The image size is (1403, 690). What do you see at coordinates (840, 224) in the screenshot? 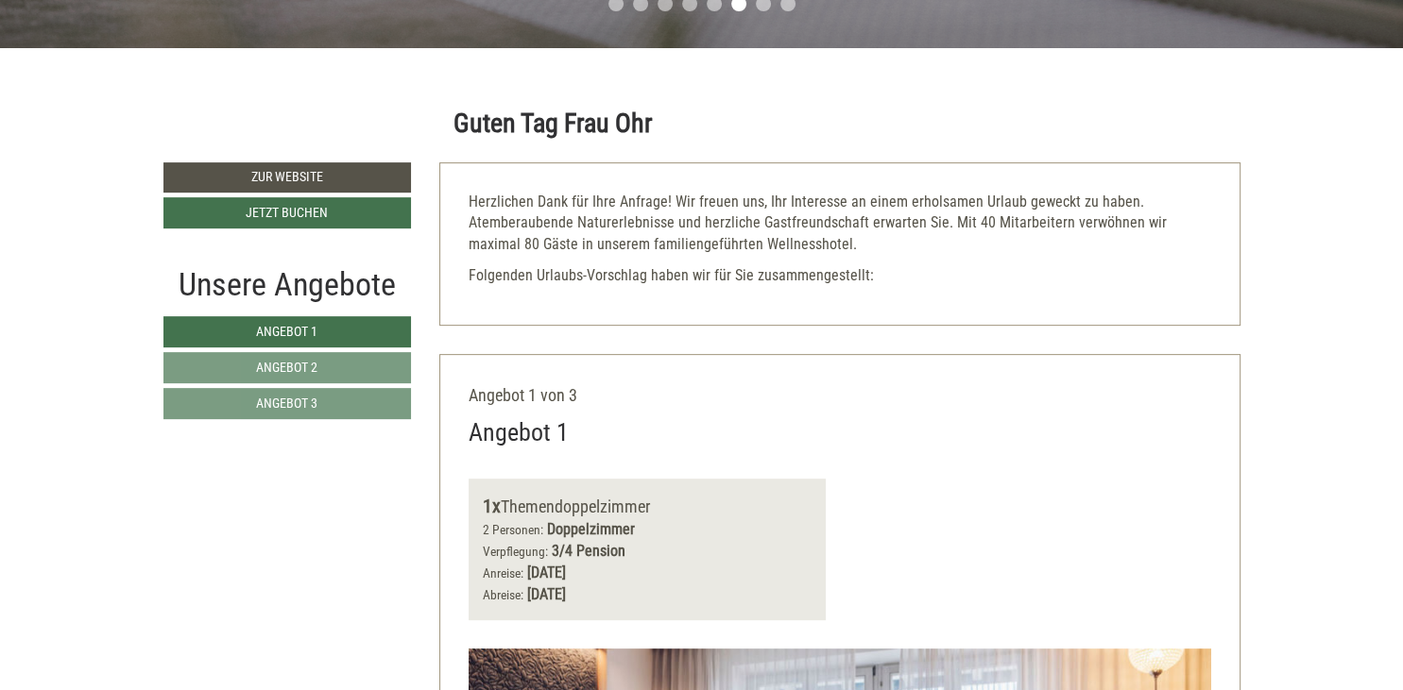
I see `p: Herzlichen Dank für Ihre Anfrage! Wir freuen uns, Ihr Interesse an einem erholsamen Urlaub geweck...` at bounding box center [840, 224].